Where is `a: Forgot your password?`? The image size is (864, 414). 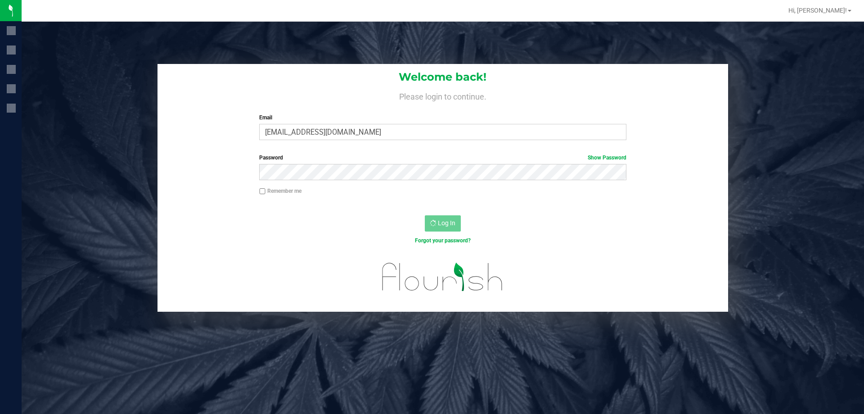 a: Forgot your password? is located at coordinates (443, 240).